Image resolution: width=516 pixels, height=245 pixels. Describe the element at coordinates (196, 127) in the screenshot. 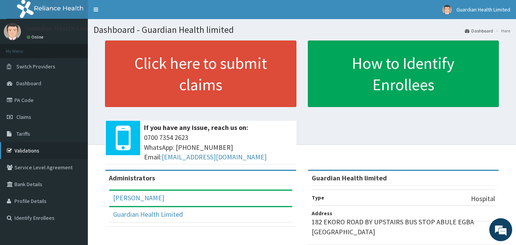

I see `b: If you have any issue, reach us on:` at that location.